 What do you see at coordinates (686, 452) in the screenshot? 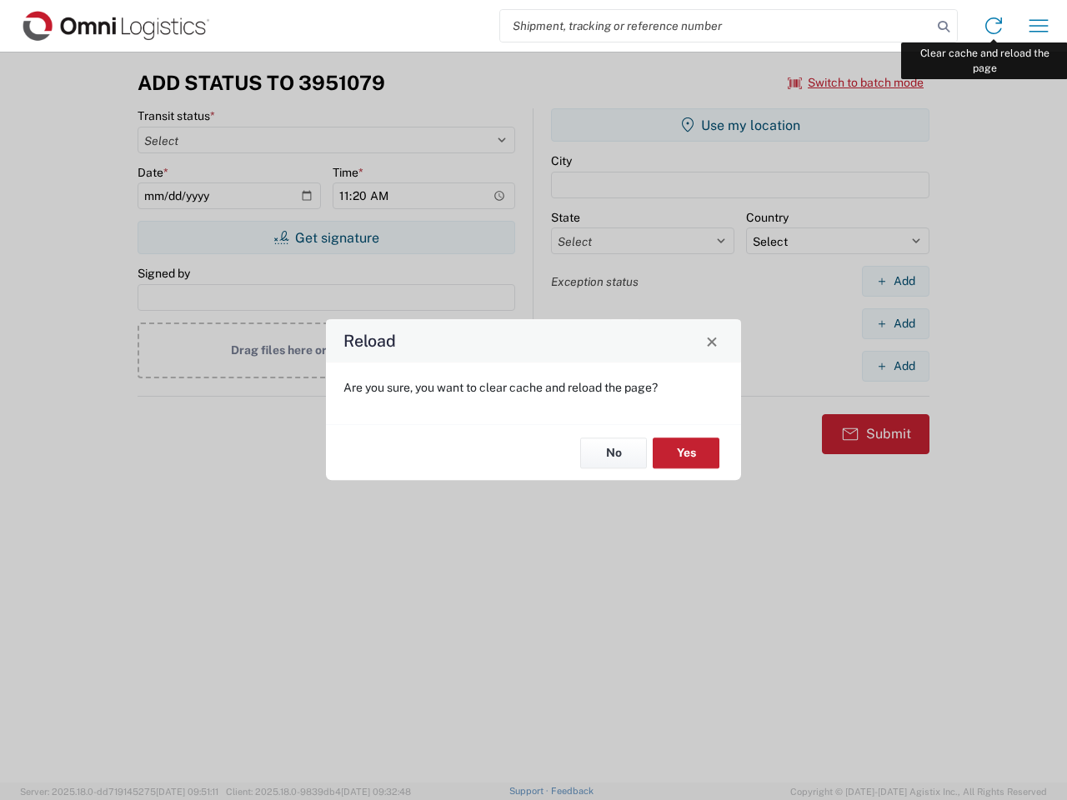
I see `button: Yes` at bounding box center [686, 452].